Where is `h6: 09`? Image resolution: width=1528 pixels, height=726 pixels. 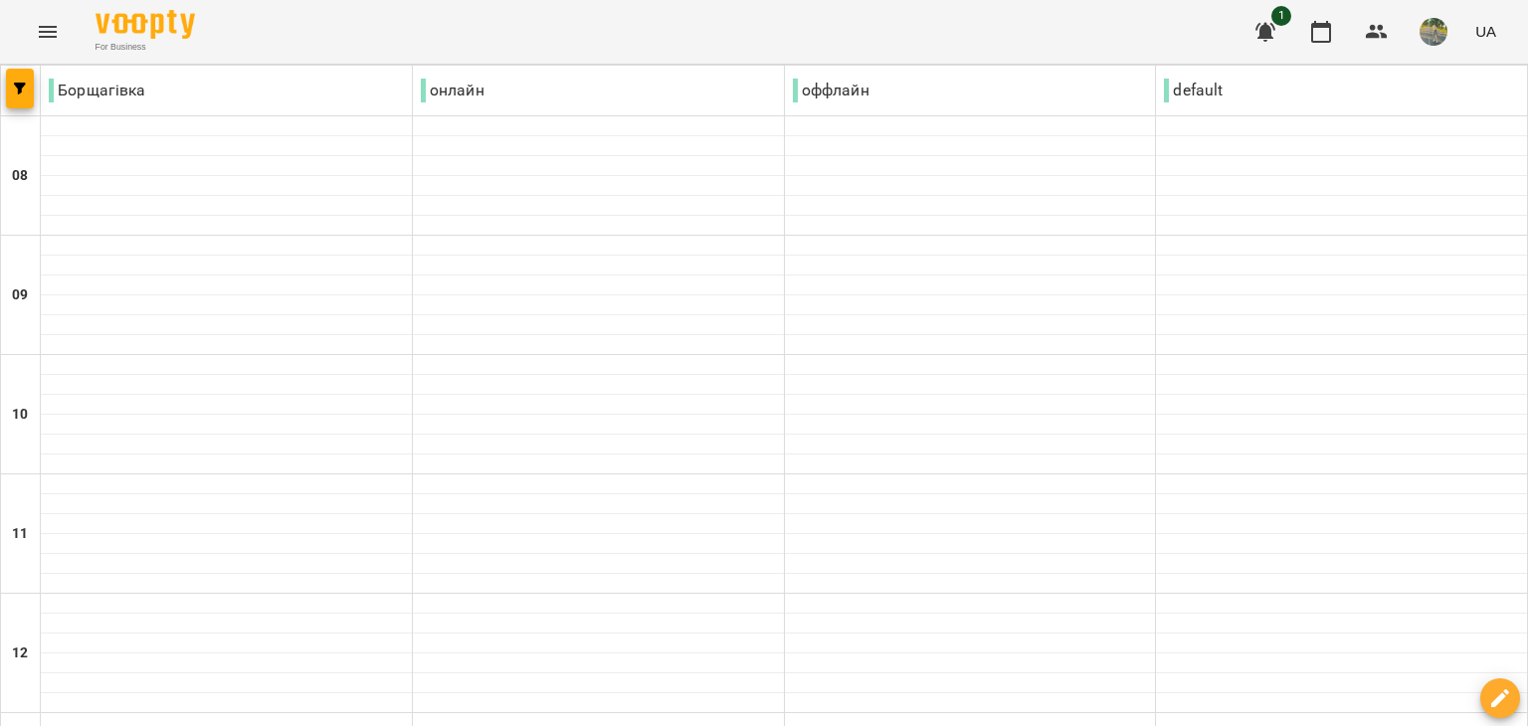
h6: 09 is located at coordinates (20, 295).